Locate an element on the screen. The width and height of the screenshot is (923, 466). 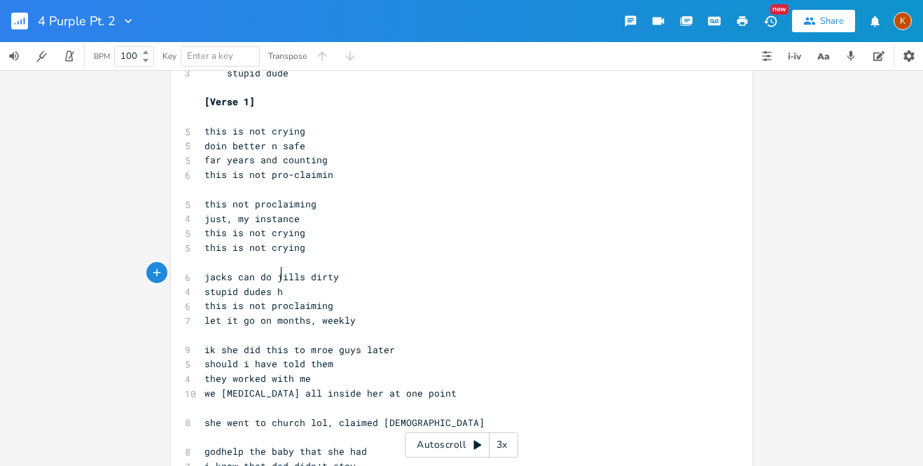
span: godhelp the baby that she had is located at coordinates (286, 451).